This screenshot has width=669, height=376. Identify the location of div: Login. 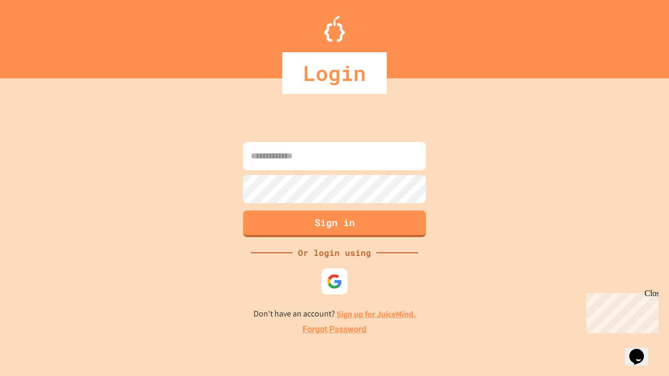
(334, 73).